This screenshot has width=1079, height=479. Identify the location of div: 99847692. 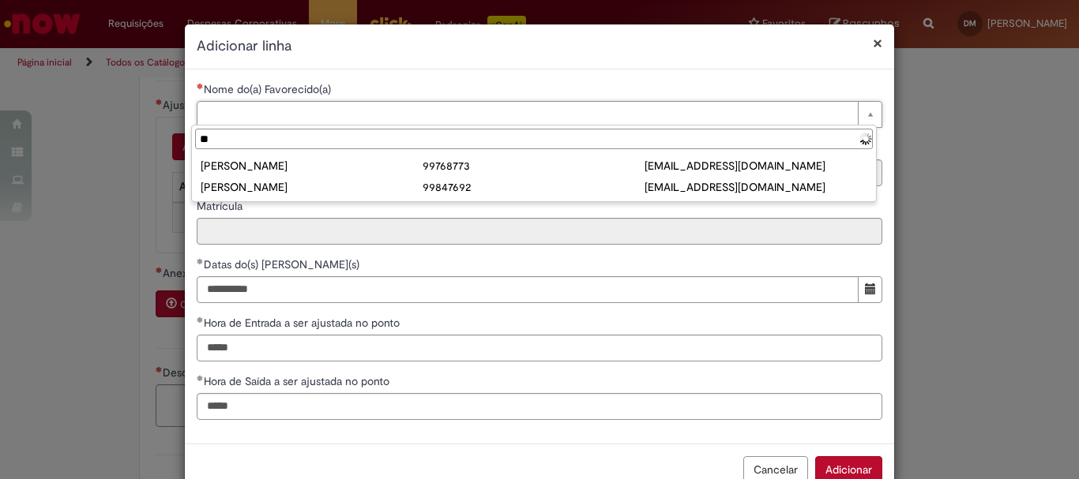
(533, 187).